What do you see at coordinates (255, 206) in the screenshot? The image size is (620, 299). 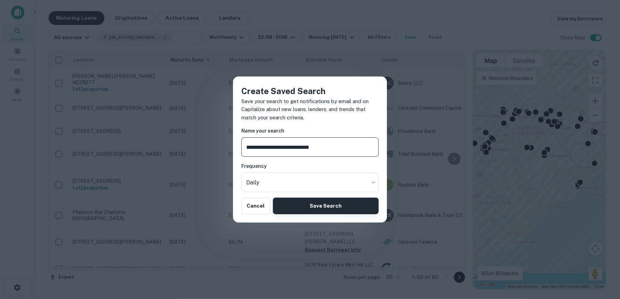 I see `button: Cancel` at bounding box center [255, 206].